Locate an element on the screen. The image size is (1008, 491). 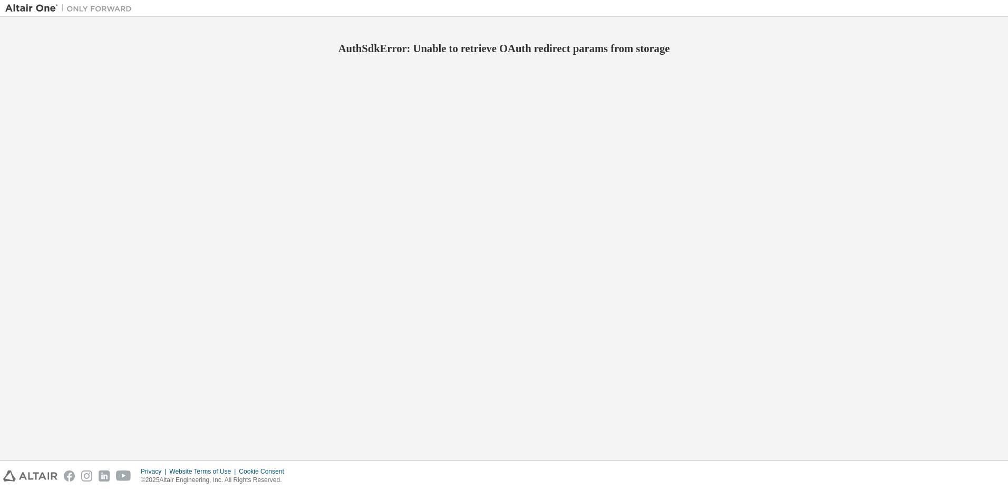
div: Cookie Consent is located at coordinates (264, 472).